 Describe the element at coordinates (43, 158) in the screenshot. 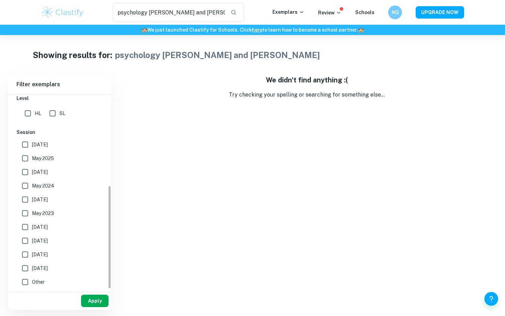

I see `span: May 2025` at that location.